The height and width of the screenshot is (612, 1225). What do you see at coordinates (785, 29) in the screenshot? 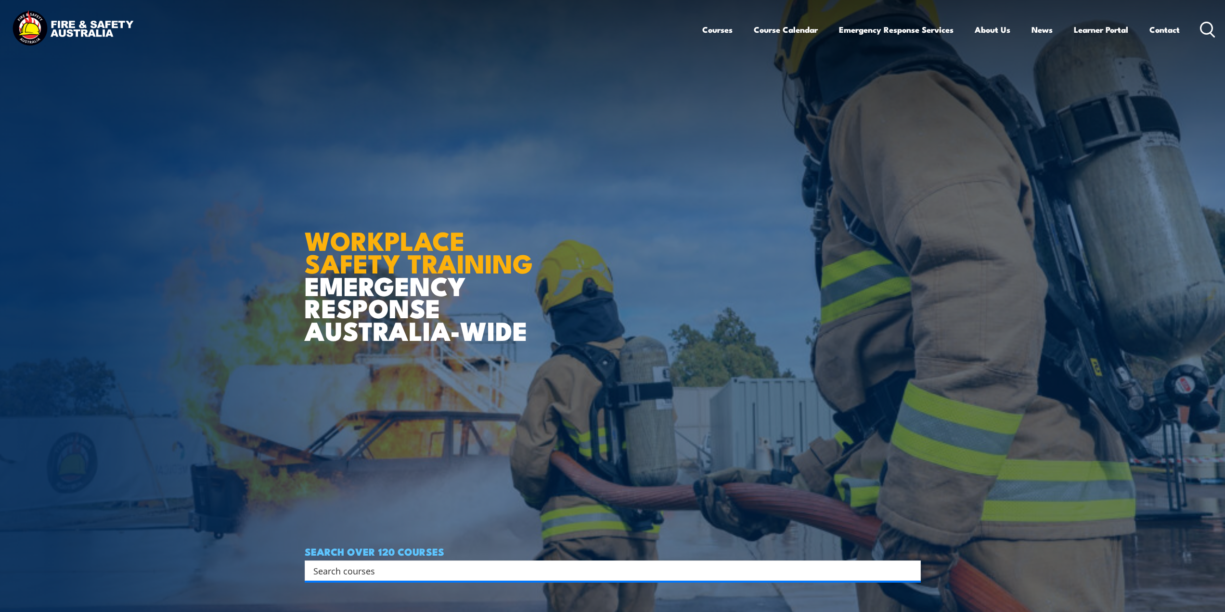
I see `a: Course Calendar` at bounding box center [785, 29].